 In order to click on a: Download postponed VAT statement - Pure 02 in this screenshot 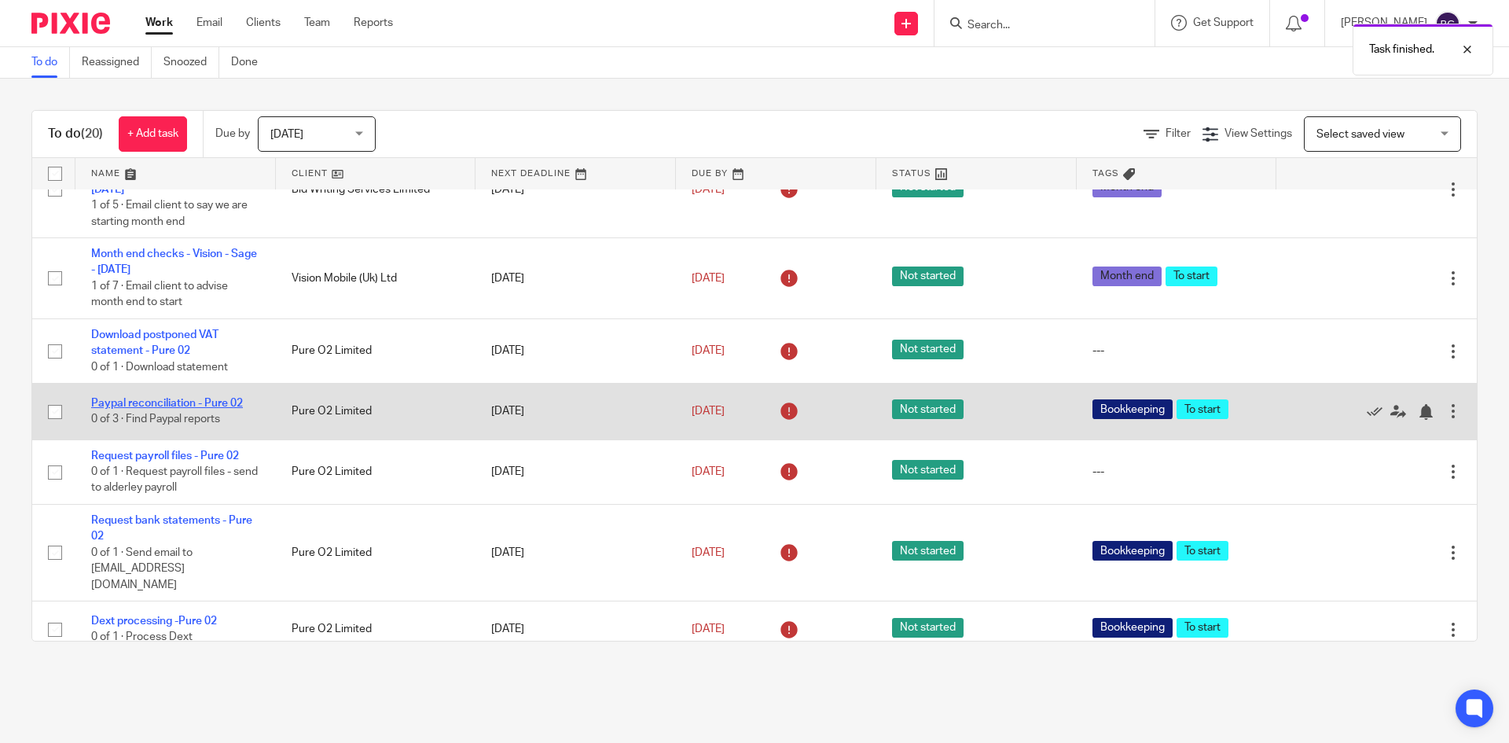, I will do `click(155, 343)`.